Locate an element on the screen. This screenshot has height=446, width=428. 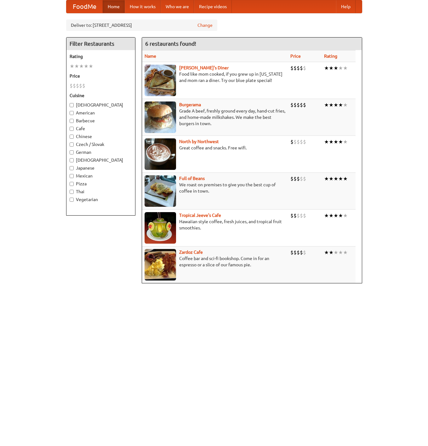
input: Japanese is located at coordinates (72, 168).